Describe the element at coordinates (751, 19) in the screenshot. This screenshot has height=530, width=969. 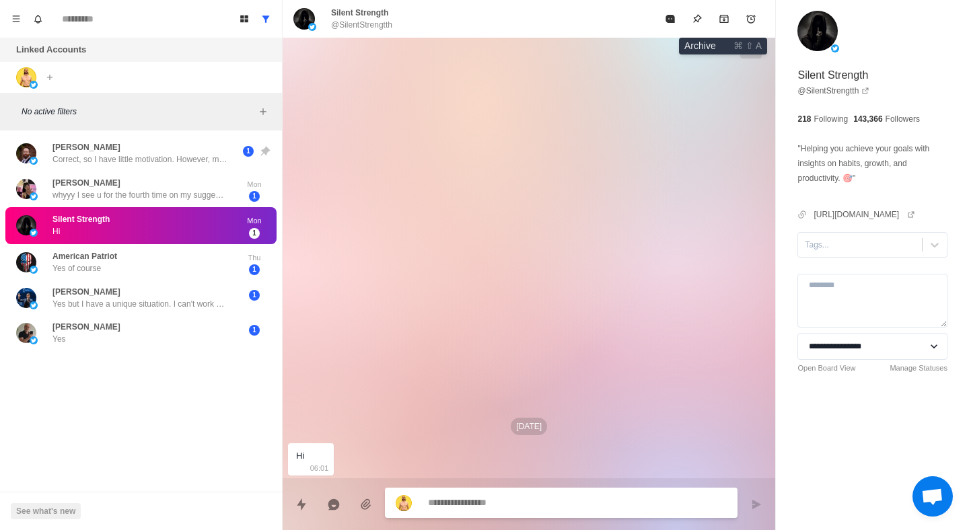
I see `button: Add reminder` at that location.